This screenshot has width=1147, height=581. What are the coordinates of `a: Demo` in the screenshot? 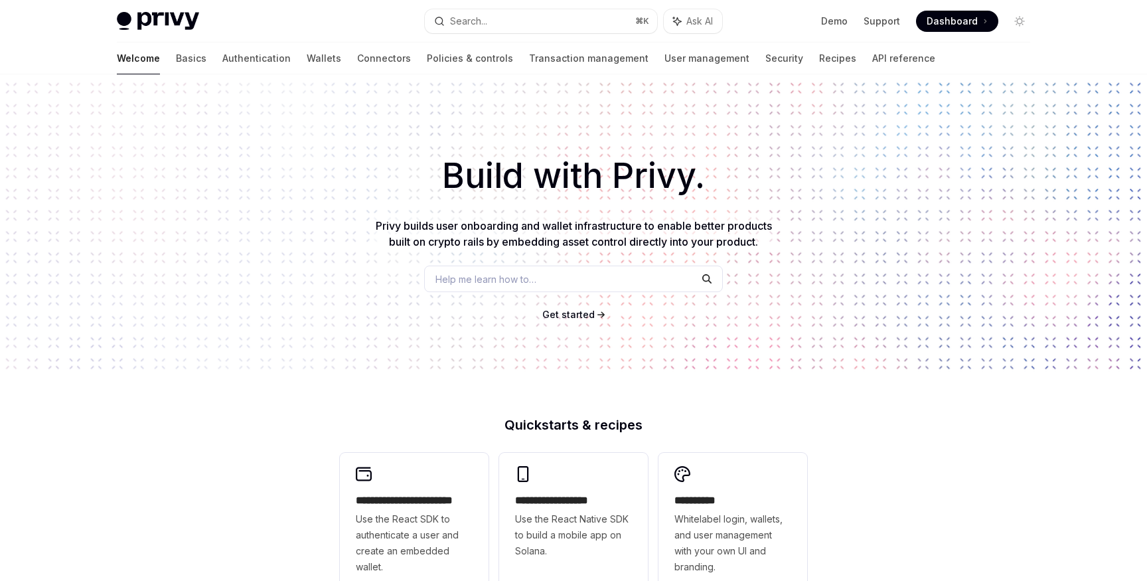 It's located at (835, 21).